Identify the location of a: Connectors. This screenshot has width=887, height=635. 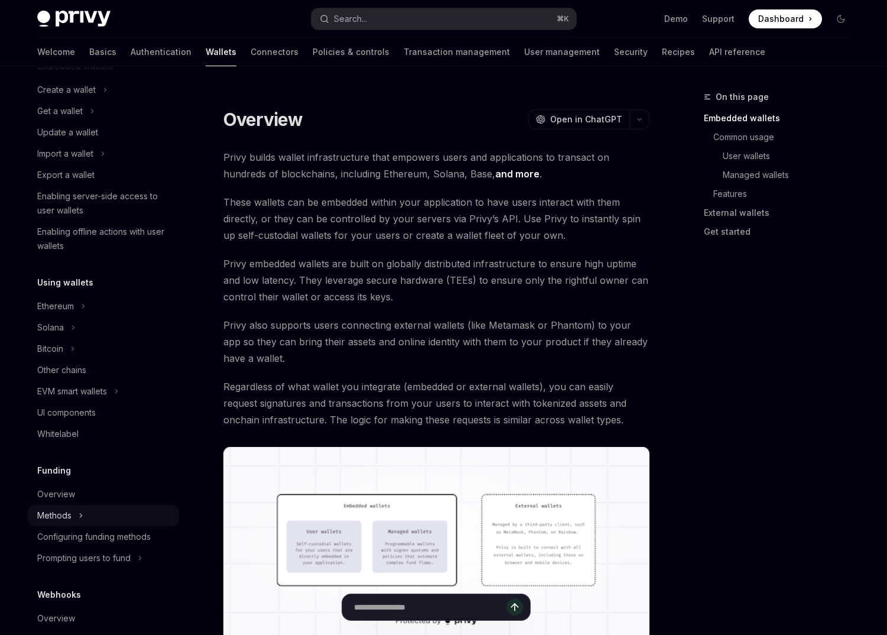
(274, 52).